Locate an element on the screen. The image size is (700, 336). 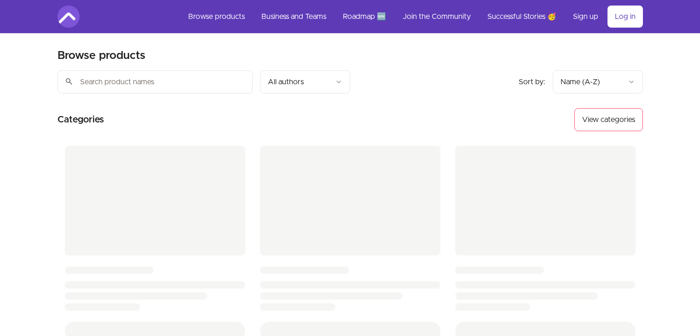
span: search is located at coordinates (69, 81).